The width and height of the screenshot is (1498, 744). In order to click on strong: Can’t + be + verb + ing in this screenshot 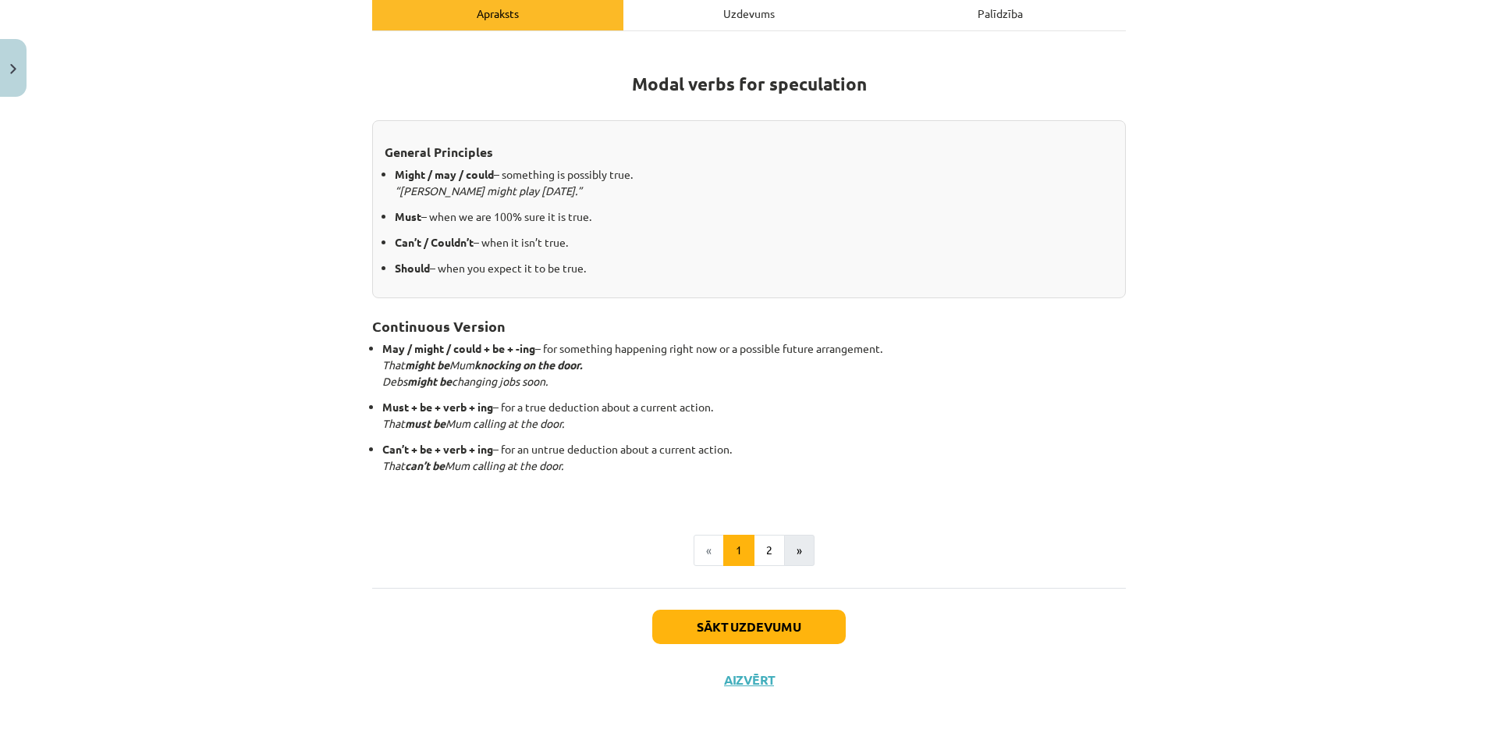, I will do `click(438, 449)`.